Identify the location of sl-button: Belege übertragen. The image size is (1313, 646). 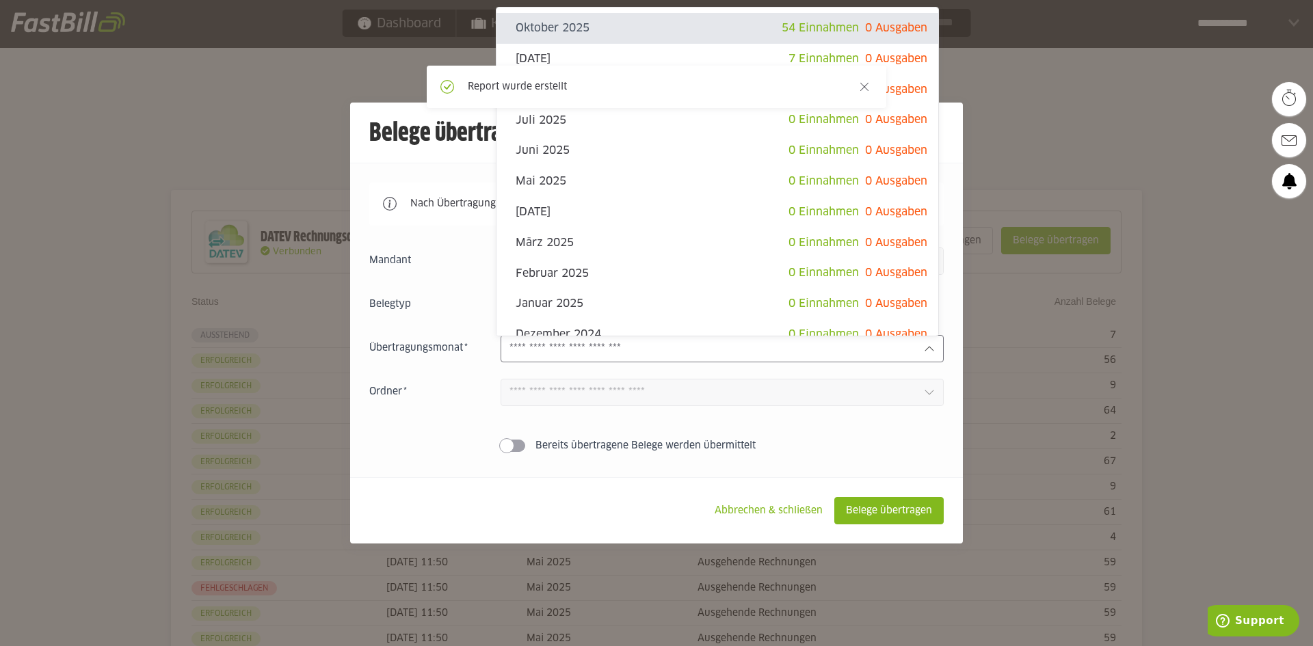
(889, 511).